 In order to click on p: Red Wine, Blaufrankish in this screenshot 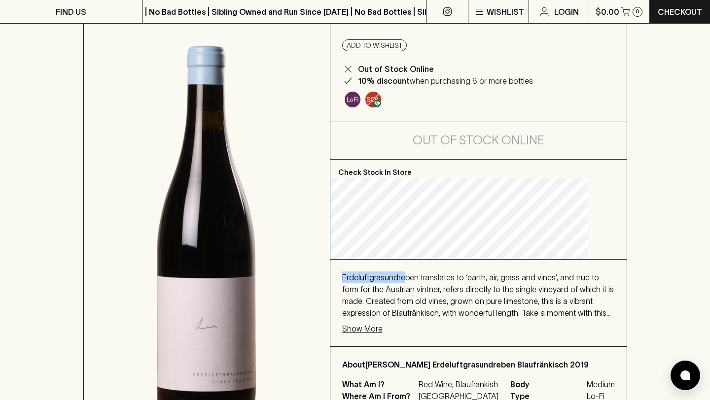, I will do `click(458, 384)`.